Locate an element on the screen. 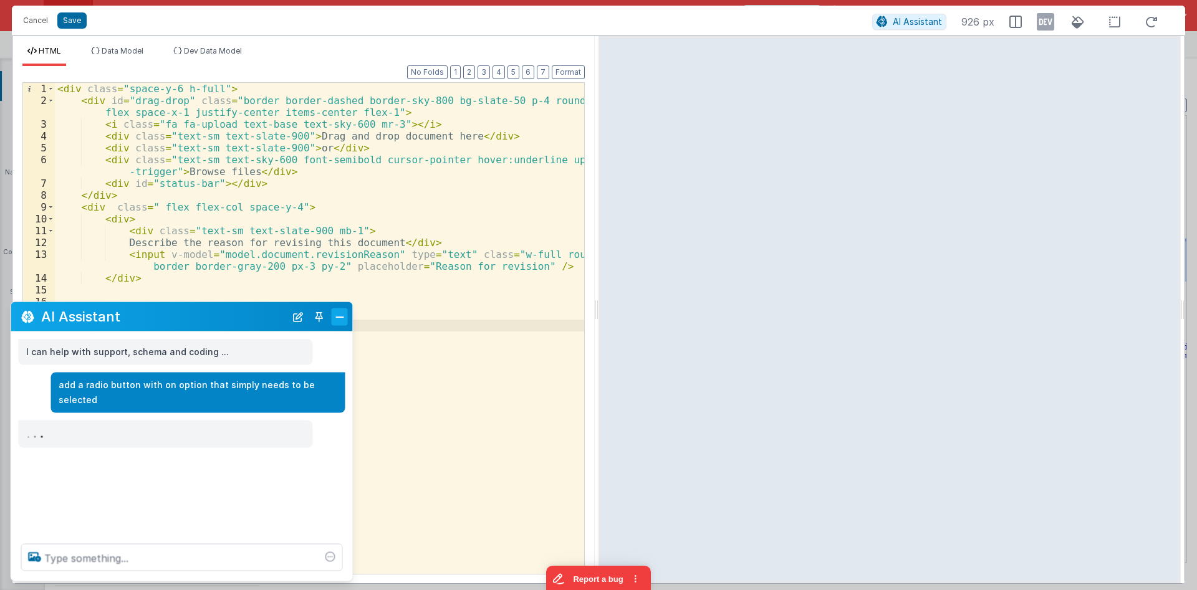 Image resolution: width=1197 pixels, height=590 pixels. button: Cancel is located at coordinates (36, 21).